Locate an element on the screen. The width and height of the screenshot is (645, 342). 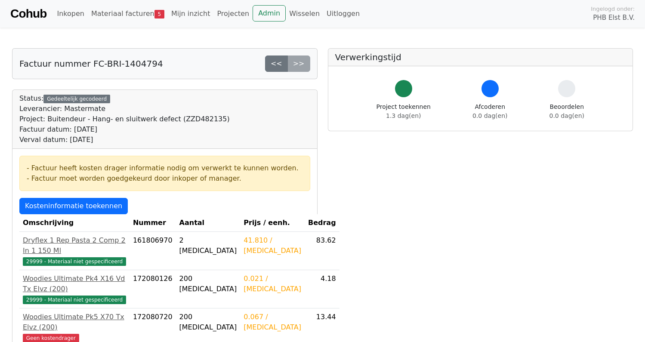
div: Project: Buitendeur - Hang- en sluitwerk defect (ZZD482135) is located at coordinates (124, 119).